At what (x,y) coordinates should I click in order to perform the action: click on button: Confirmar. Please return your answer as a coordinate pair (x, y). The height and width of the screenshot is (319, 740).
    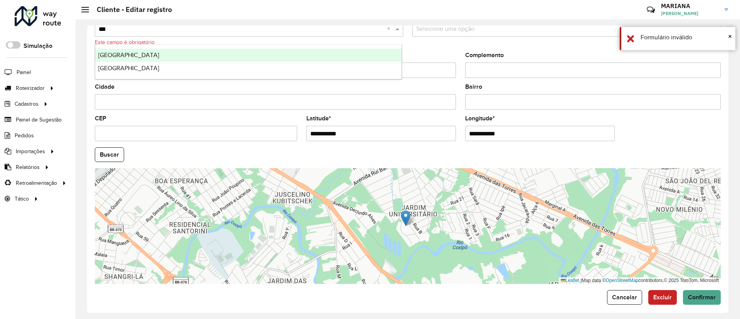
    Looking at the image, I should click on (702, 297).